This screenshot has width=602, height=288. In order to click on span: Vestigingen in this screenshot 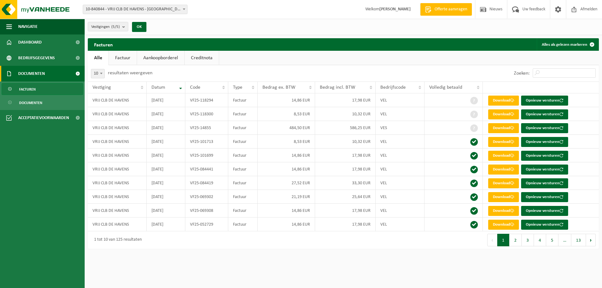, I will do `click(105, 27)`.